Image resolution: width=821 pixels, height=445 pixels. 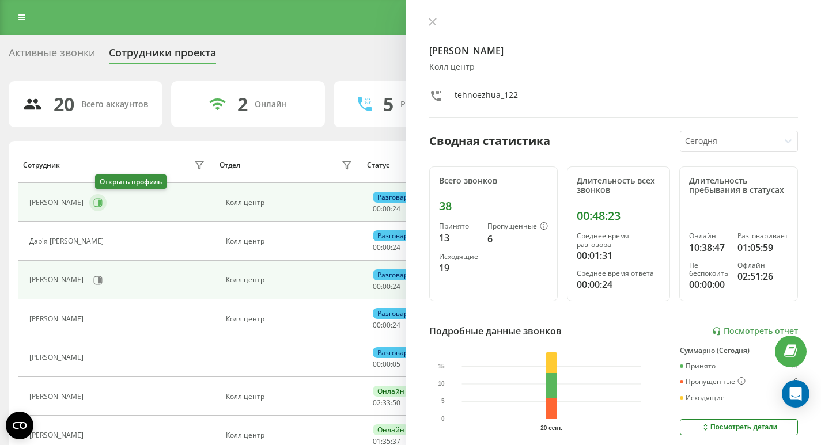 I want to click on div: 00:00:24, so click(x=618, y=285).